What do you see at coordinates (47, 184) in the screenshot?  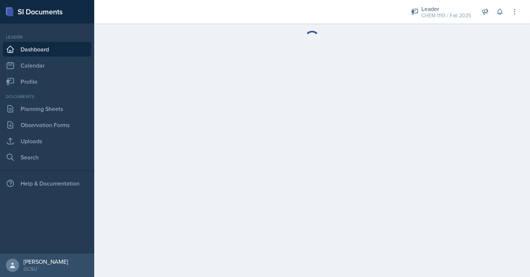 I see `div: Help & Documentation` at bounding box center [47, 184].